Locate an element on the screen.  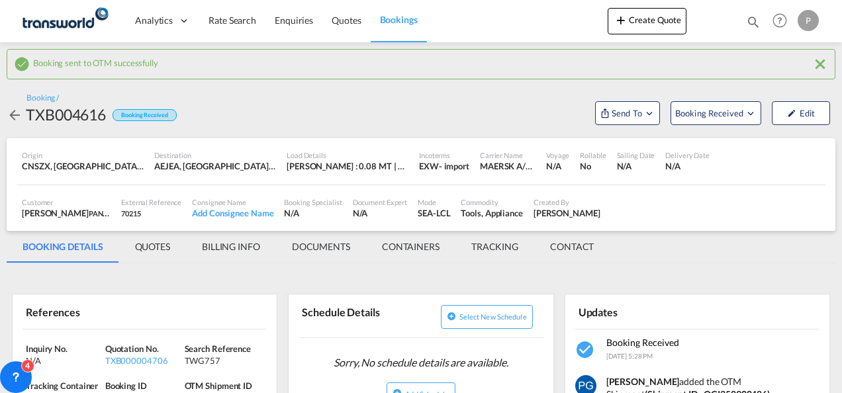
div: Origin is located at coordinates (83, 155).